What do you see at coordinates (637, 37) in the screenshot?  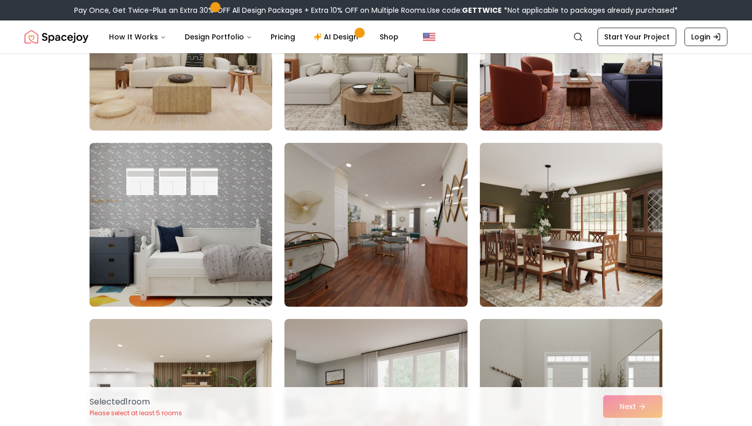 I see `a: Start Your Project` at bounding box center [637, 37].